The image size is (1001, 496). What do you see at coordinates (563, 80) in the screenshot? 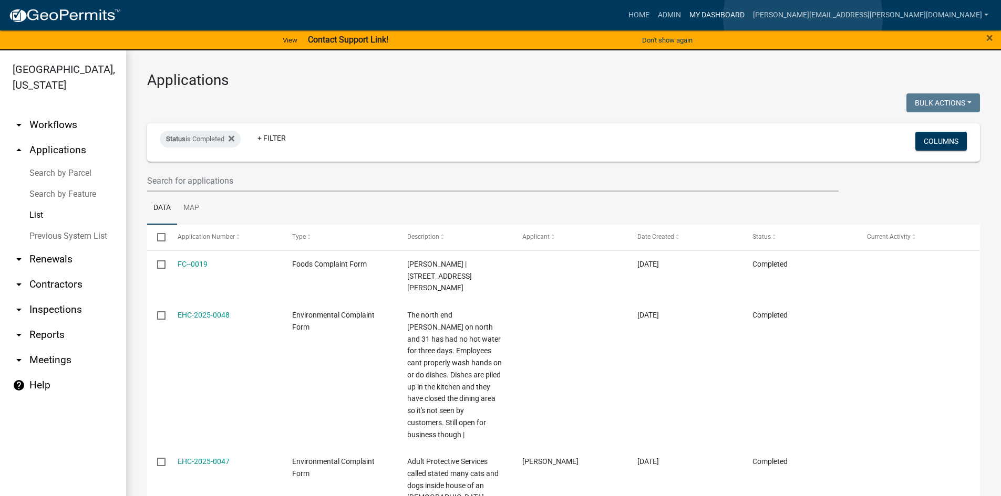
I see `h3: Applications` at bounding box center [563, 80].